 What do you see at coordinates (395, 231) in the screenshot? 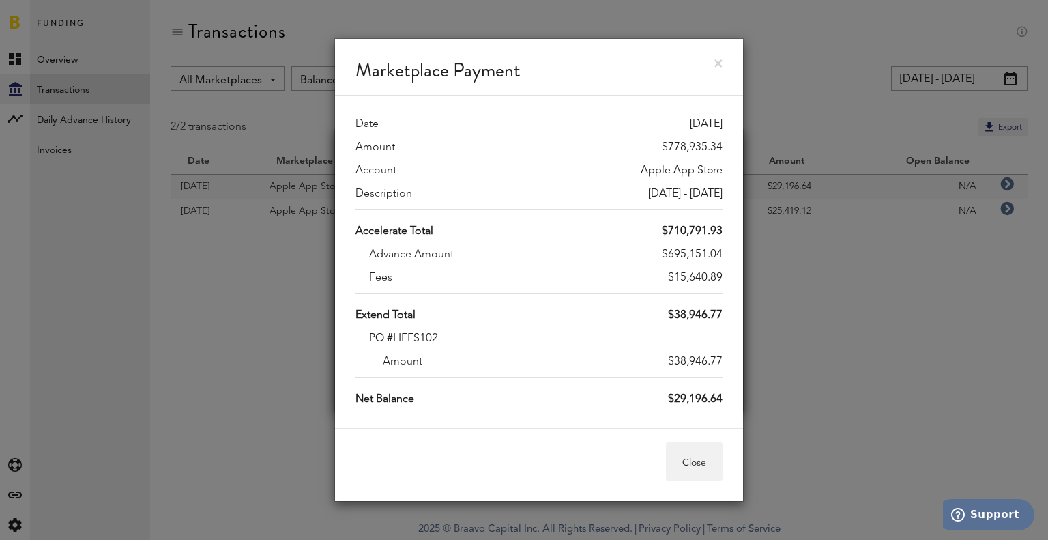
I see `label: Accelerate Total` at bounding box center [395, 231].